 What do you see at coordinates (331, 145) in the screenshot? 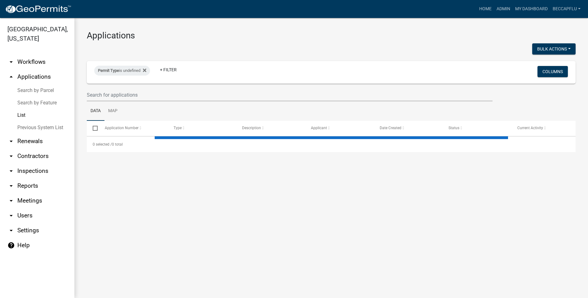
I see `div: 0 total` at bounding box center [331, 145].